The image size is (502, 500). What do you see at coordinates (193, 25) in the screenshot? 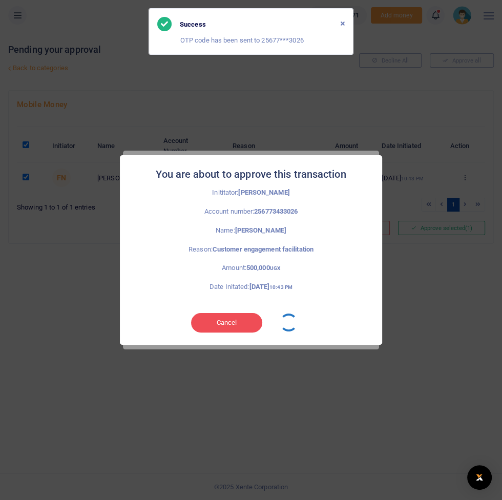
I see `h6: Success` at bounding box center [193, 25].